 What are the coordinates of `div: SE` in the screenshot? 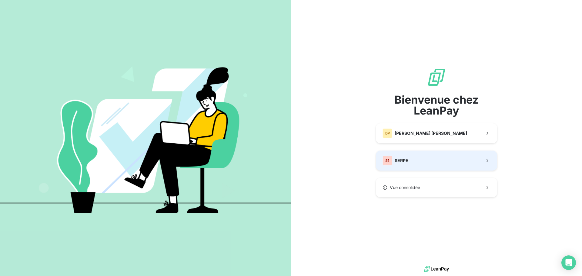 It's located at (388, 161).